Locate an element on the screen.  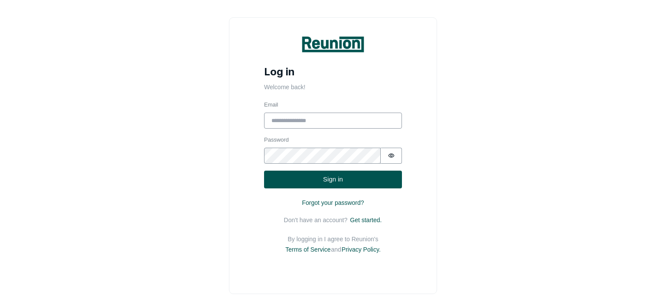
p: Don't have an account? is located at coordinates (316, 220).